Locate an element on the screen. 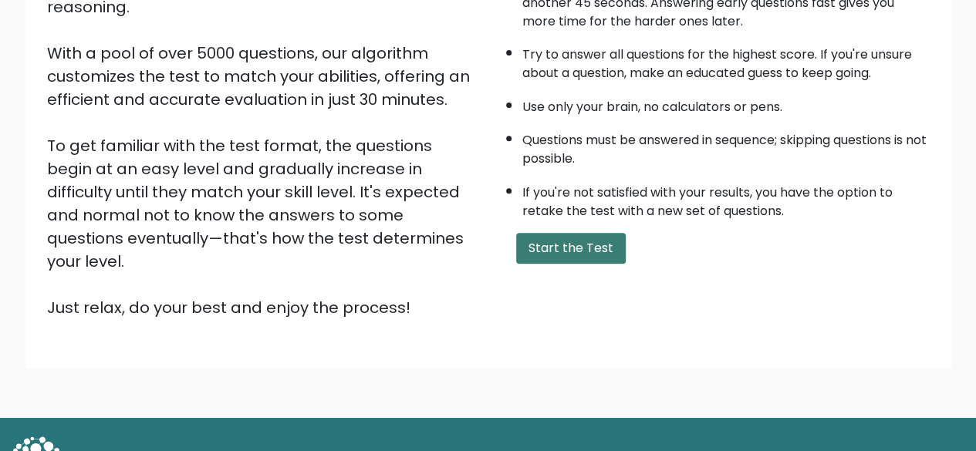  li: Questions must be answered in sequence; skipping questions is not possible. is located at coordinates (726, 146).